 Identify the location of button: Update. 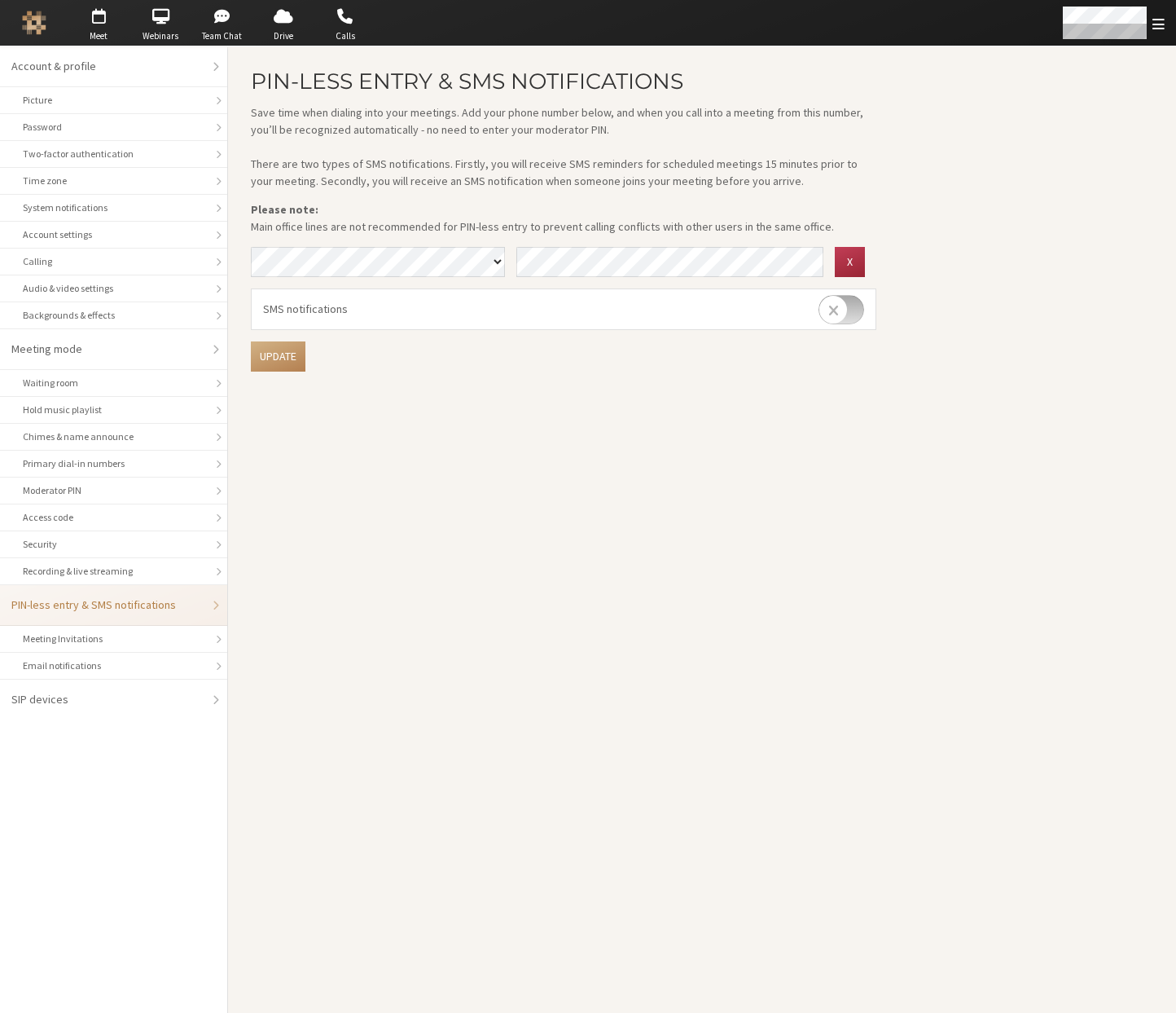
(278, 356).